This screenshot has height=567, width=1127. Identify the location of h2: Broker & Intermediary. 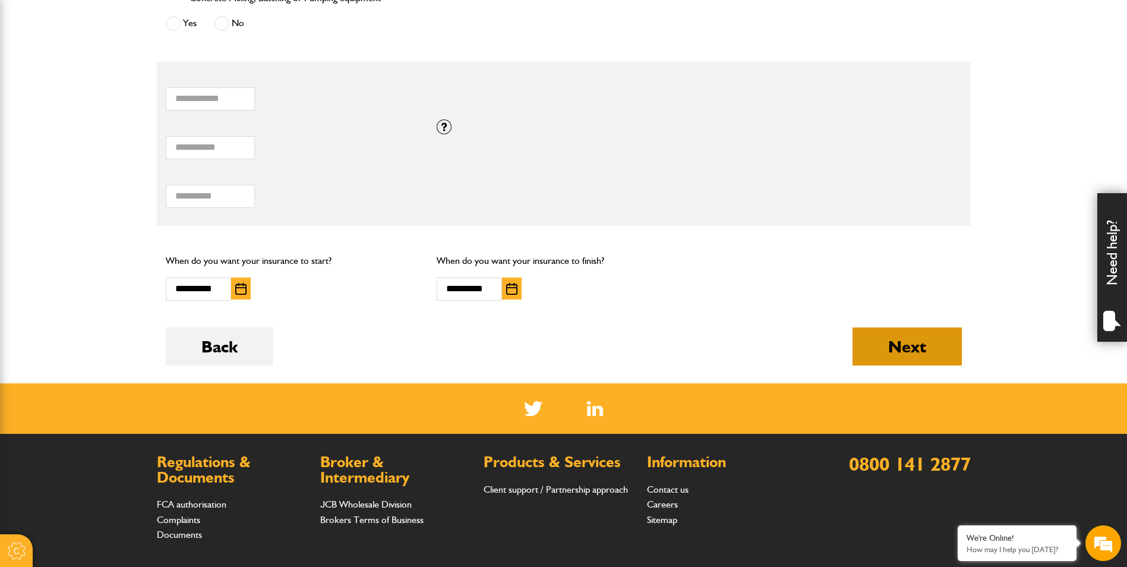
(396, 469).